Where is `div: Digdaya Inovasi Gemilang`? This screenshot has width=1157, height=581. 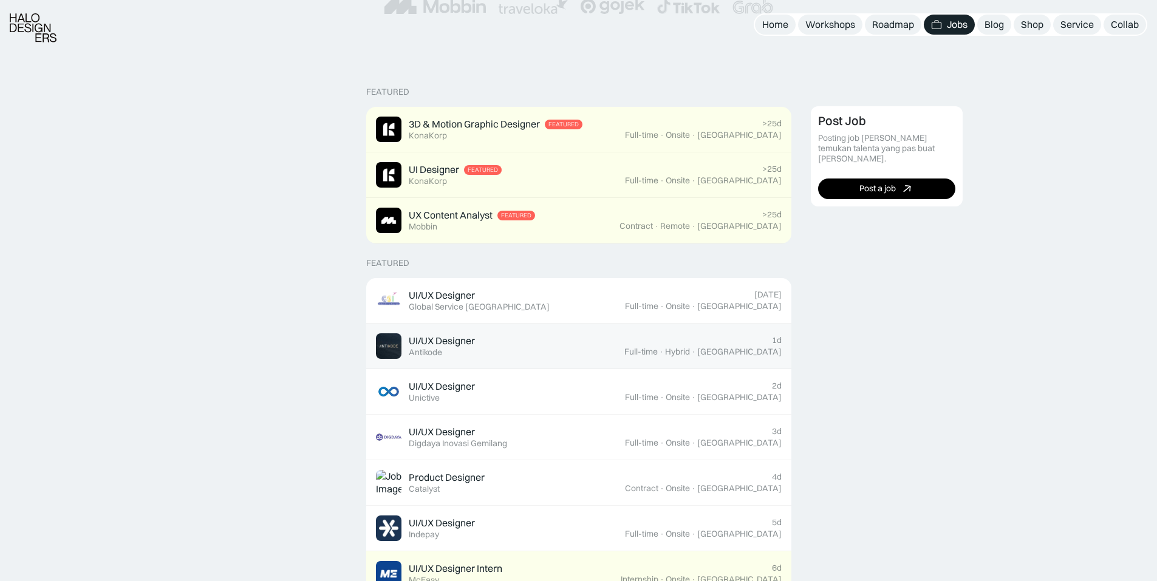 div: Digdaya Inovasi Gemilang is located at coordinates (458, 443).